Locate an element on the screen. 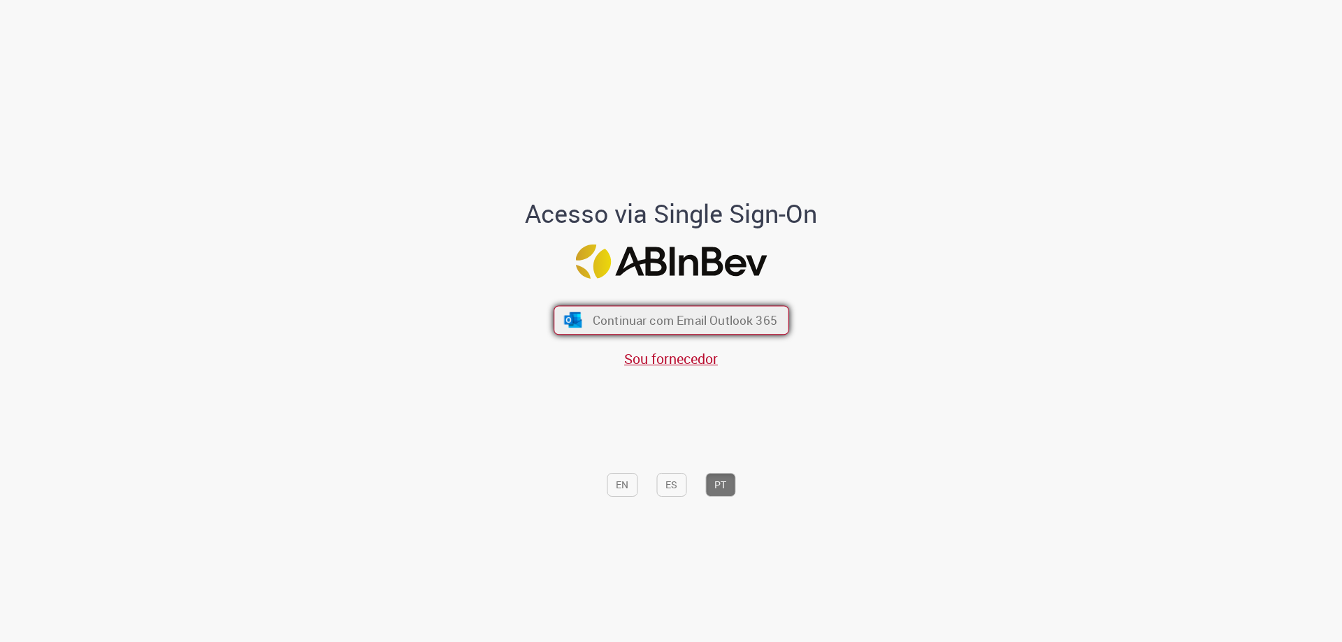  img: ícone Azure/Microsoft 360 is located at coordinates (572, 320).